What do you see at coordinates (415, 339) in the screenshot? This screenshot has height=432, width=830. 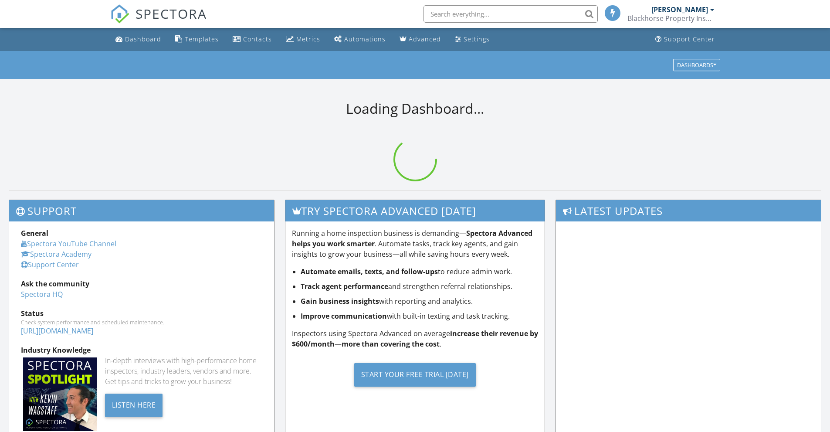 I see `strong: increase their revenue by $600/month—more than covering the cost` at bounding box center [415, 339].